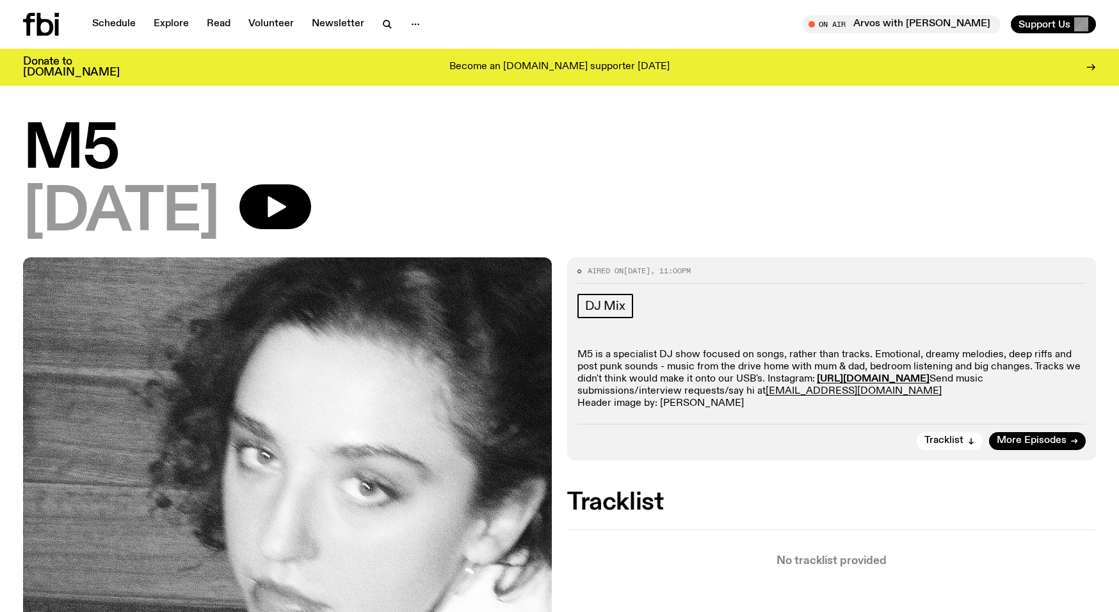 Image resolution: width=1119 pixels, height=612 pixels. Describe the element at coordinates (559, 150) in the screenshot. I see `h1: M5` at that location.